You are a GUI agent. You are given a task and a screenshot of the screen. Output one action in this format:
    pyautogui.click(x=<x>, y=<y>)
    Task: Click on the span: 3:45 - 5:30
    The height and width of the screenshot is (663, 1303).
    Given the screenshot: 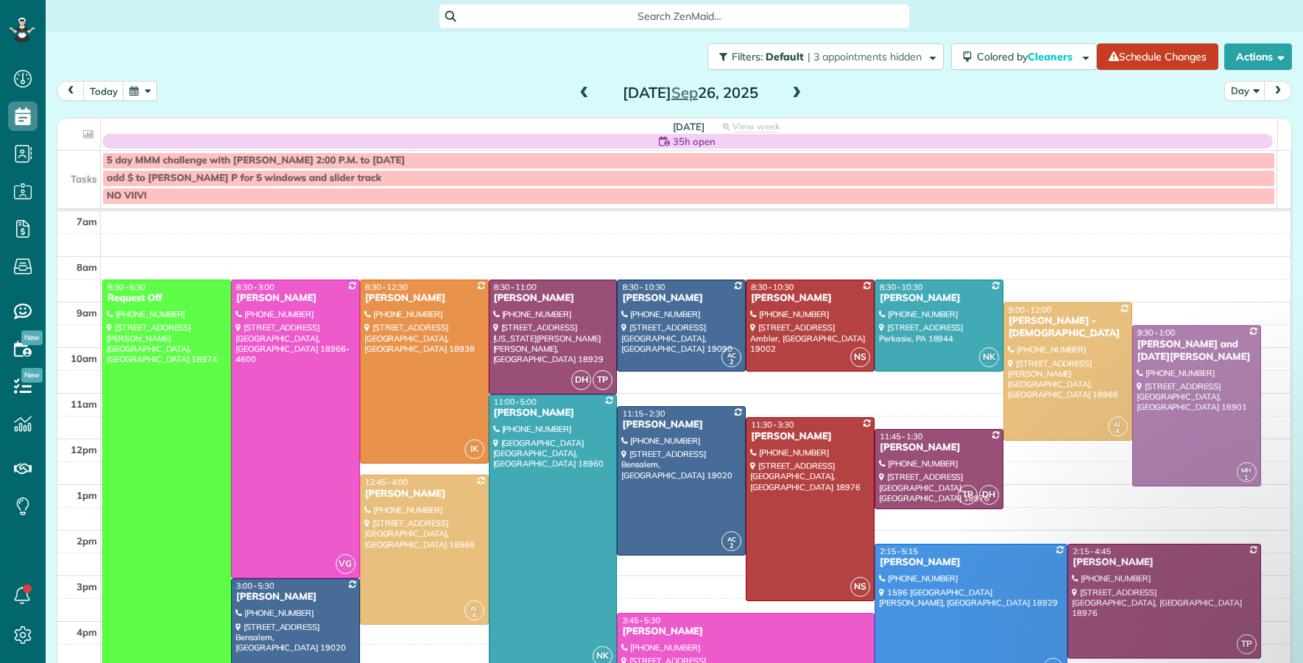 What is the action you would take?
    pyautogui.click(x=641, y=621)
    